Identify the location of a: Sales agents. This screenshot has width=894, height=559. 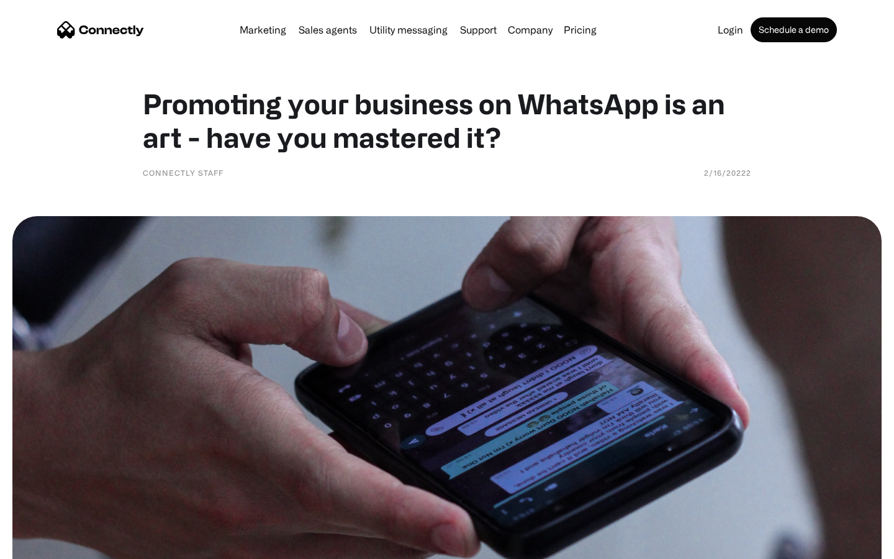
(328, 30).